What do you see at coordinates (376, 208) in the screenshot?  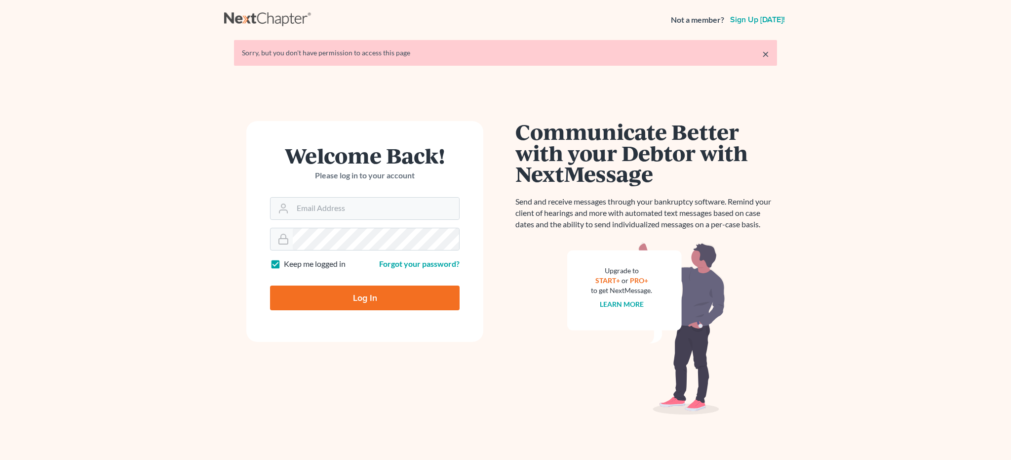 I see `input: Email Address` at bounding box center [376, 208].